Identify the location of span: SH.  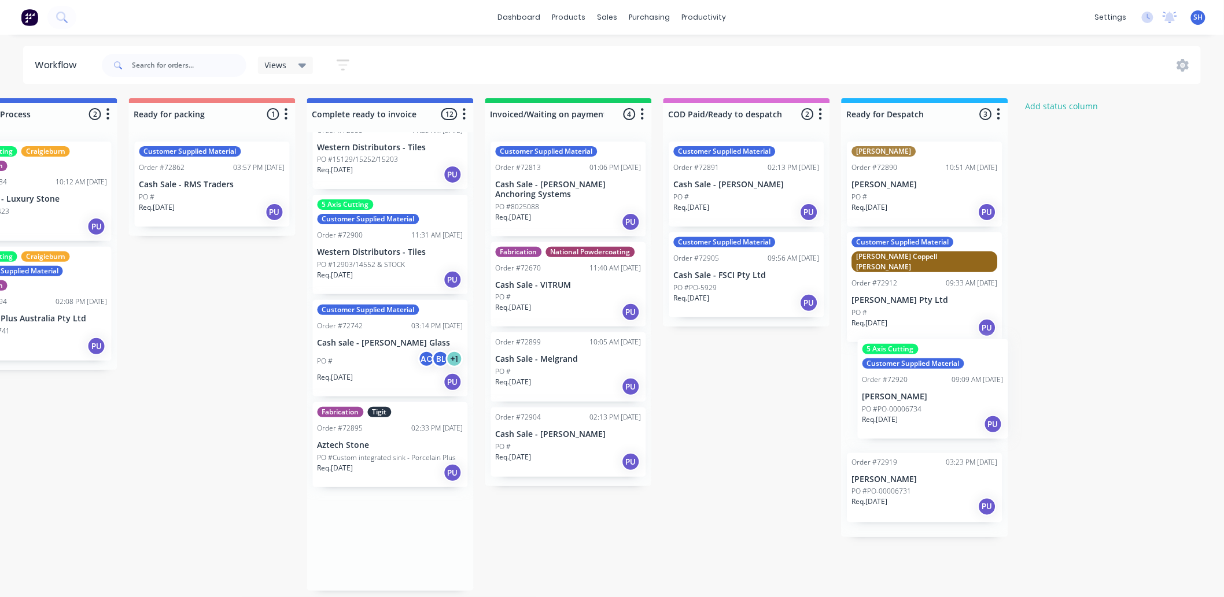
(1198, 17).